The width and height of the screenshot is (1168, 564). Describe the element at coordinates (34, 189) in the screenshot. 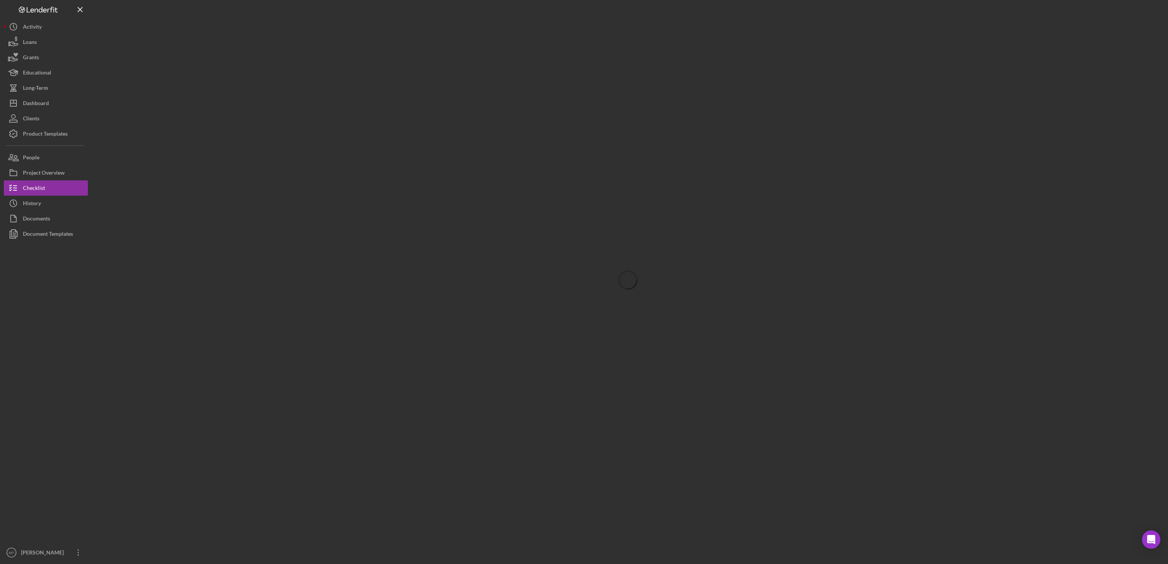

I see `div: Checklist` at that location.